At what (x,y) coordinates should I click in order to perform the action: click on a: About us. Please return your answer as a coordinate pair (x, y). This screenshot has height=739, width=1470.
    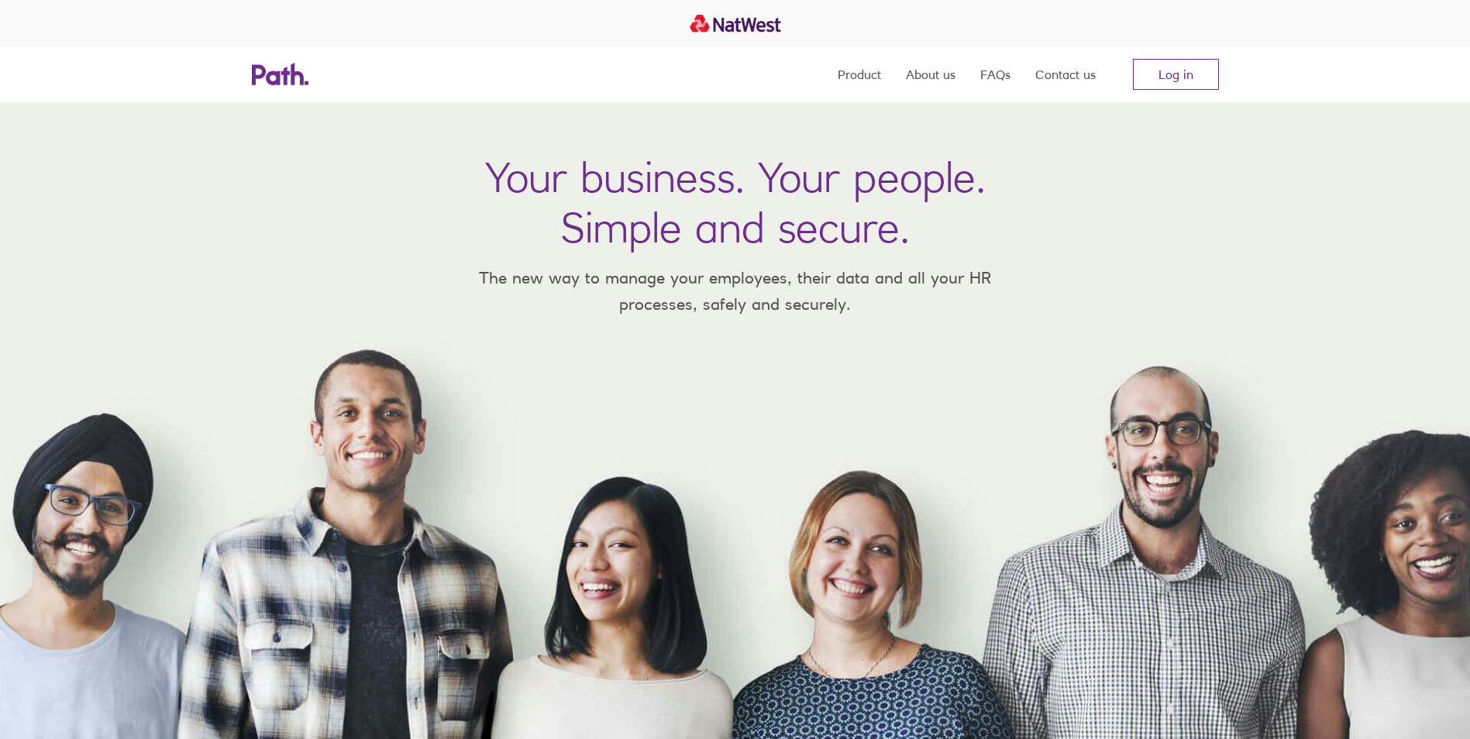
    Looking at the image, I should click on (931, 74).